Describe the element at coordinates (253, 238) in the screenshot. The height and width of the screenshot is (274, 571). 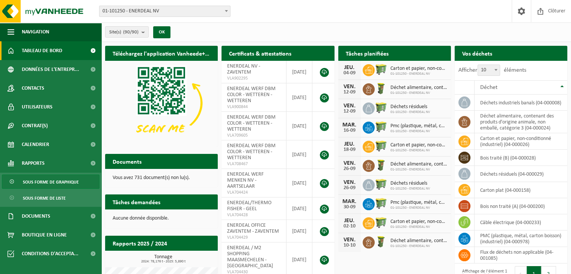
I see `span: VLA704429` at that location.